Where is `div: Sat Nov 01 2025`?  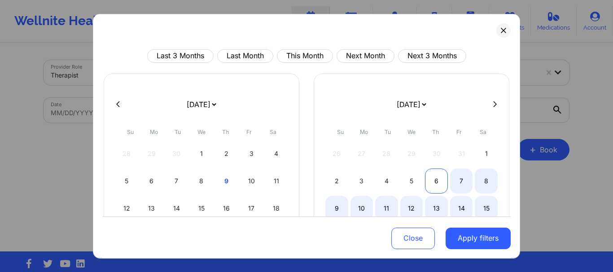 div: Sat Nov 01 2025 is located at coordinates (486, 153).